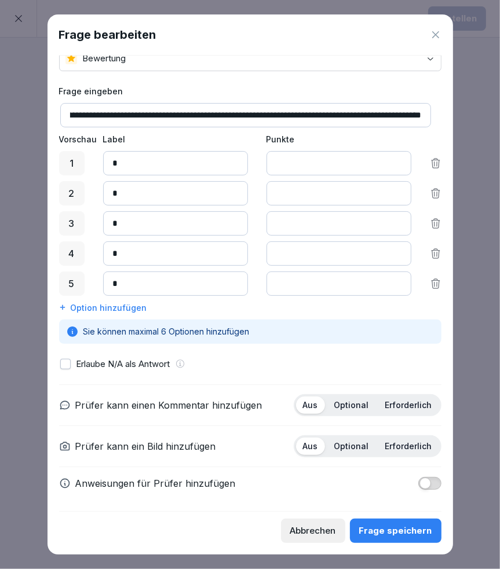 This screenshot has height=569, width=500. I want to click on label: Frage eingeben, so click(250, 91).